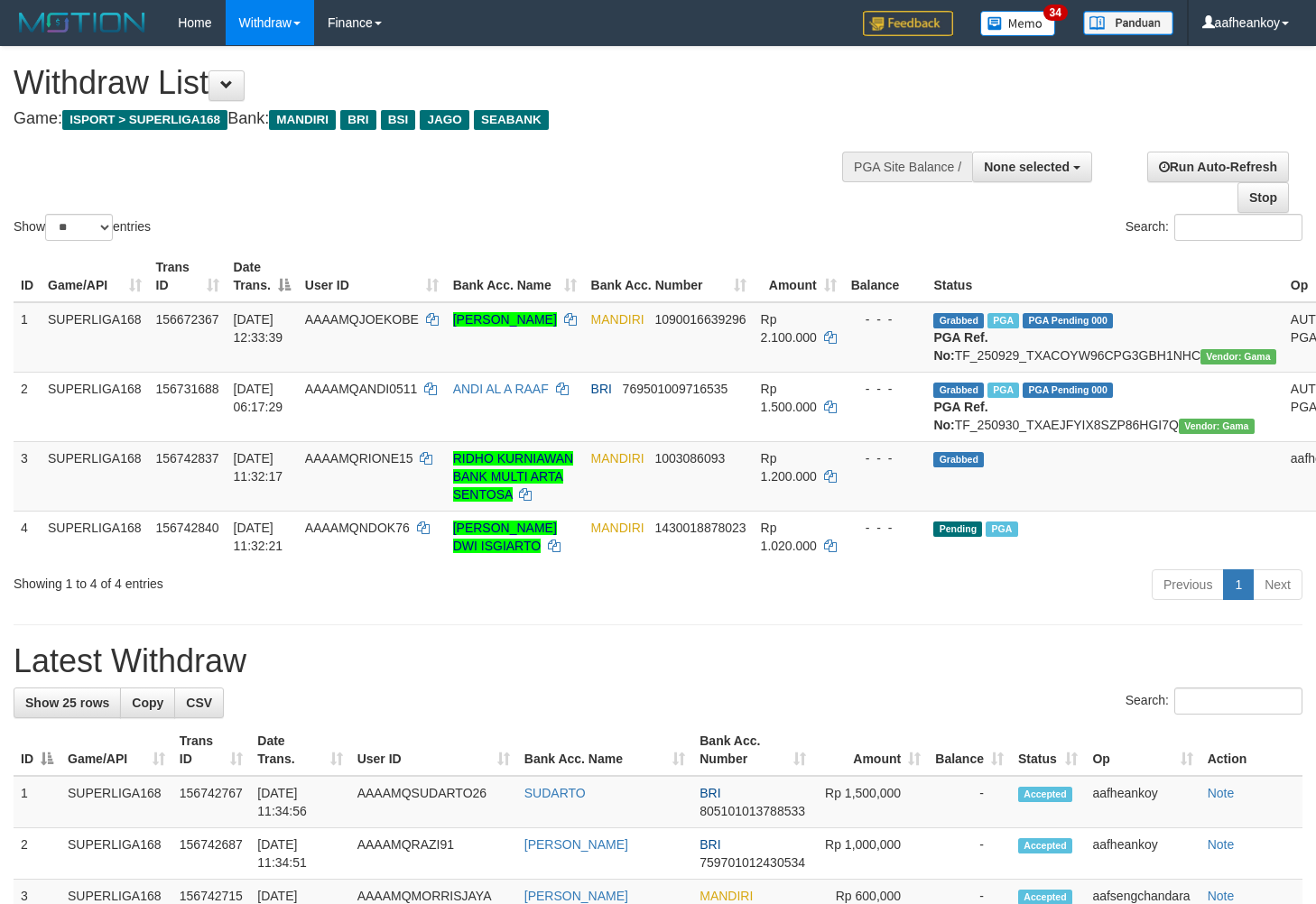 This screenshot has width=1316, height=904. Describe the element at coordinates (1217, 167) in the screenshot. I see `a: Run Auto-Refresh` at that location.